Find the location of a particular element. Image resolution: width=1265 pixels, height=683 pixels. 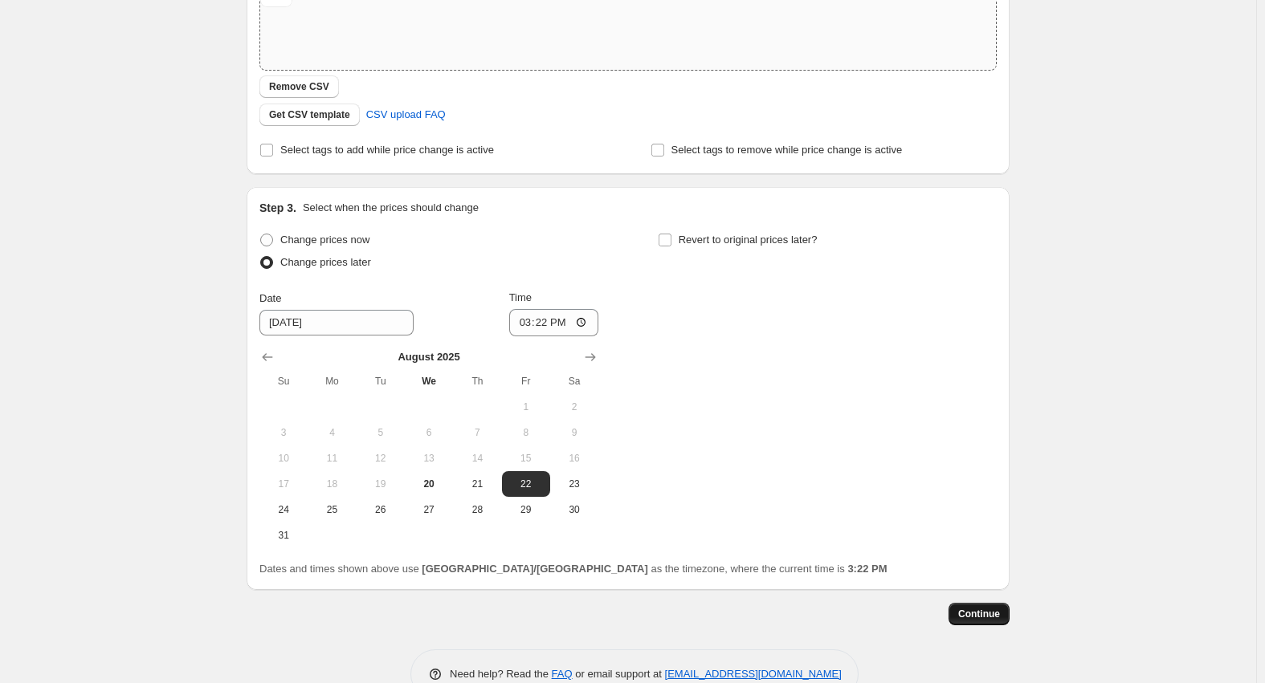

span: Change prices later is located at coordinates (325, 262).